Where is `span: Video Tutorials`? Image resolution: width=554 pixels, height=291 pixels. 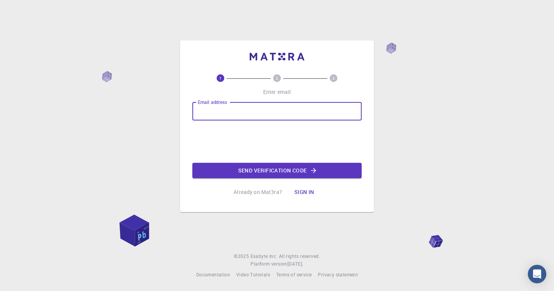
span: Video Tutorials is located at coordinates (253, 274).